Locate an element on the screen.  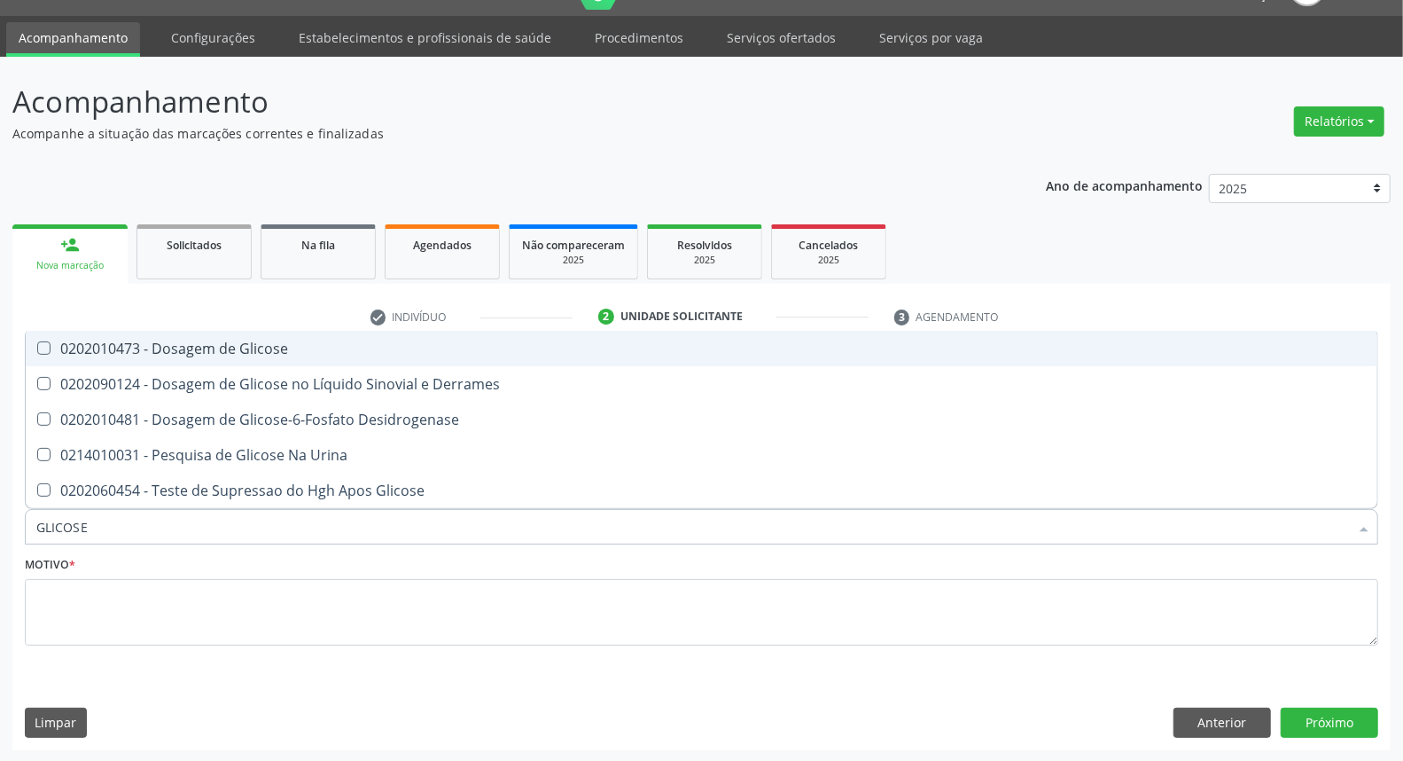
div: 0214010031 - Pesquisa de Glicose Na Urina is located at coordinates (701, 455).